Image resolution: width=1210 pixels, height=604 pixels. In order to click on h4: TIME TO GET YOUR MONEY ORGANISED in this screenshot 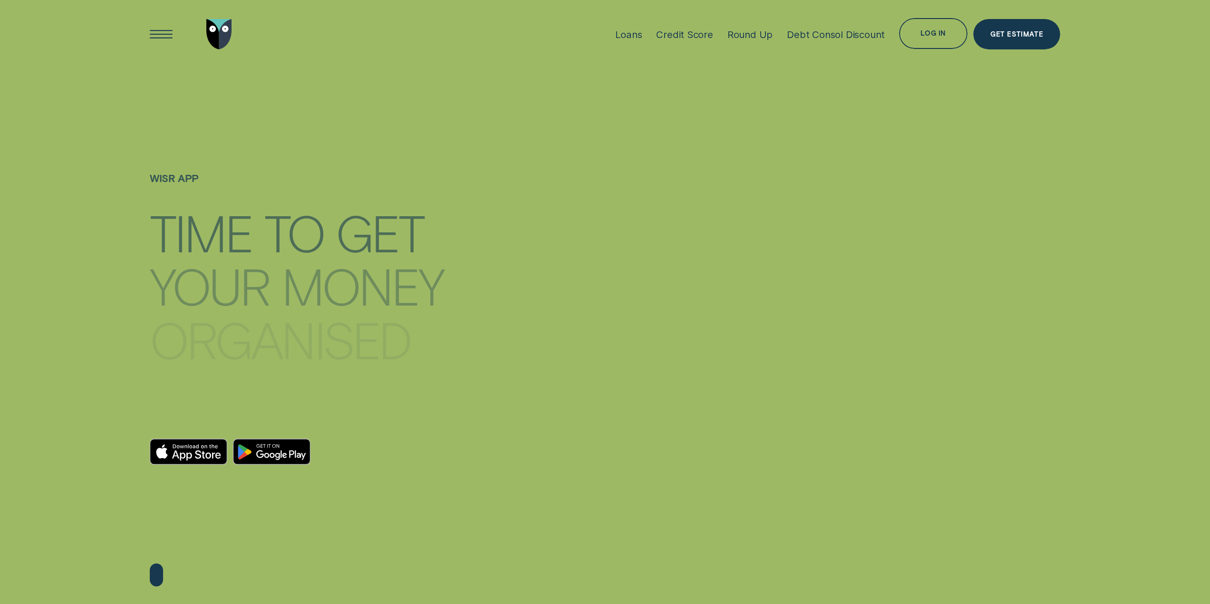, I will do `click(298, 270)`.